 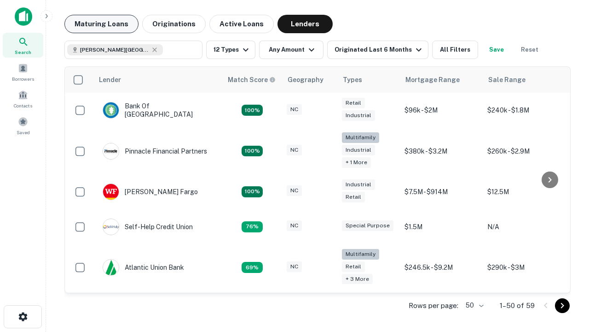 What do you see at coordinates (455, 50) in the screenshot?
I see `button: All Filters` at bounding box center [455, 50].